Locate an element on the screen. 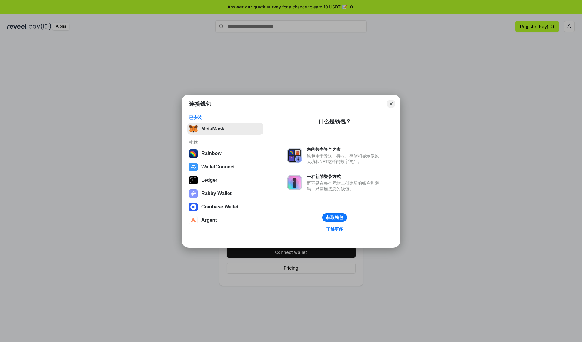  div: 一种新的登录方式 is located at coordinates (344, 177).